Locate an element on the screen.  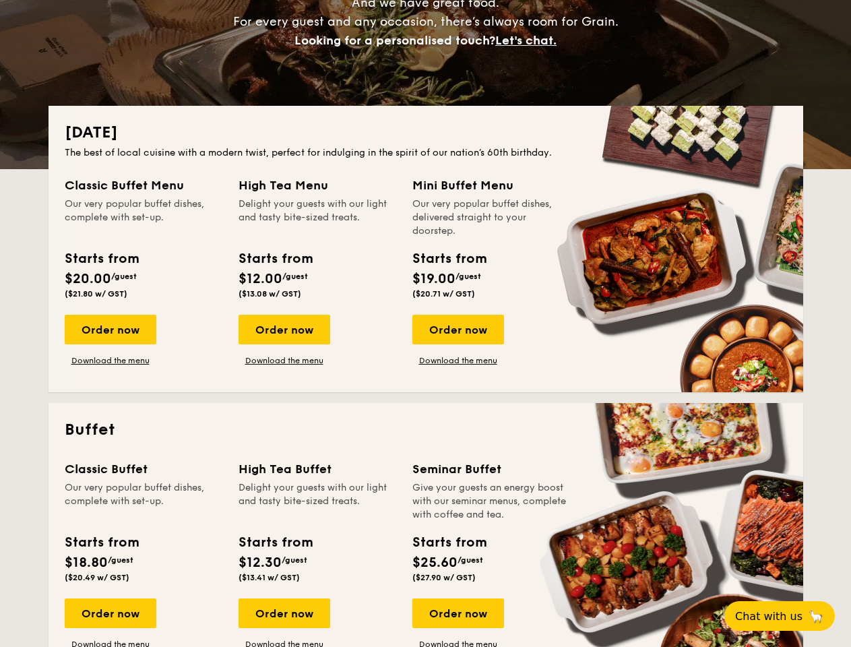
div: The best of local cuisine with a modern twist, perfect for indulging in the spirit of our nation’... is located at coordinates (426, 153).